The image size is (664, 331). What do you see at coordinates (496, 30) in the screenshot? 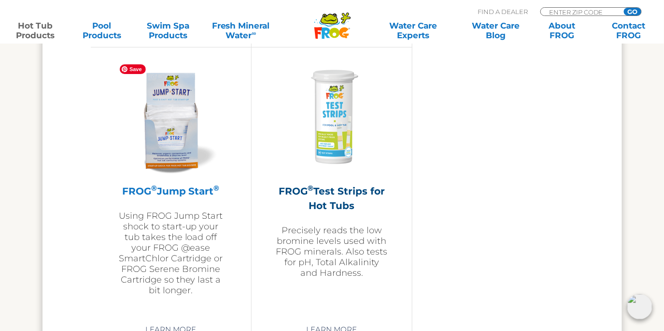
I see `a: Water CareBlog` at bounding box center [496, 30].